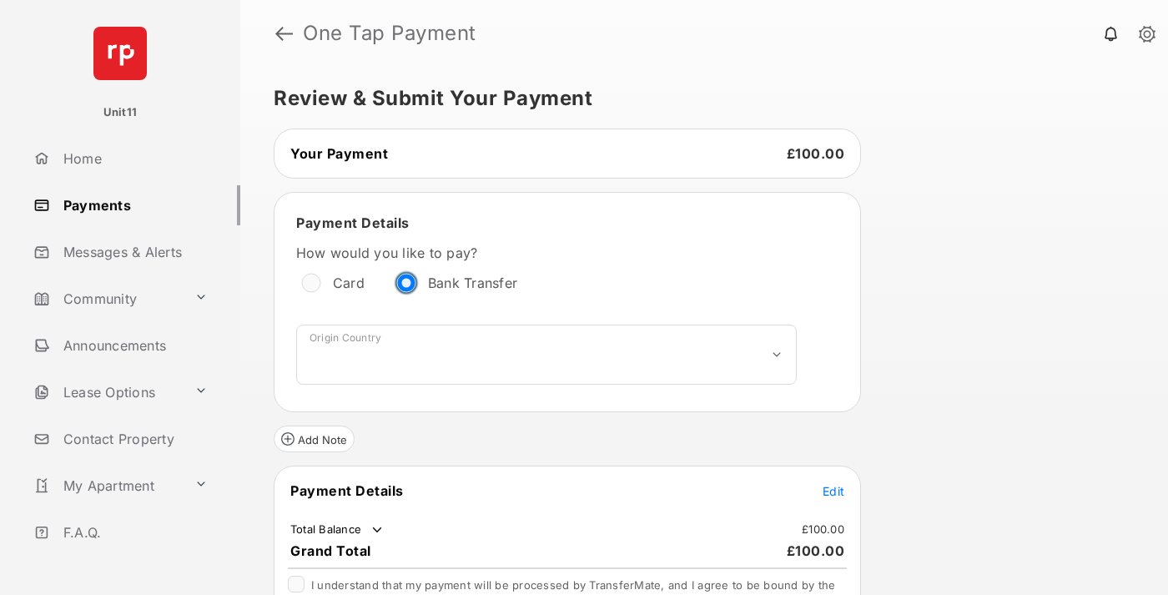  Describe the element at coordinates (330, 551) in the screenshot. I see `span: Grand Total` at that location.